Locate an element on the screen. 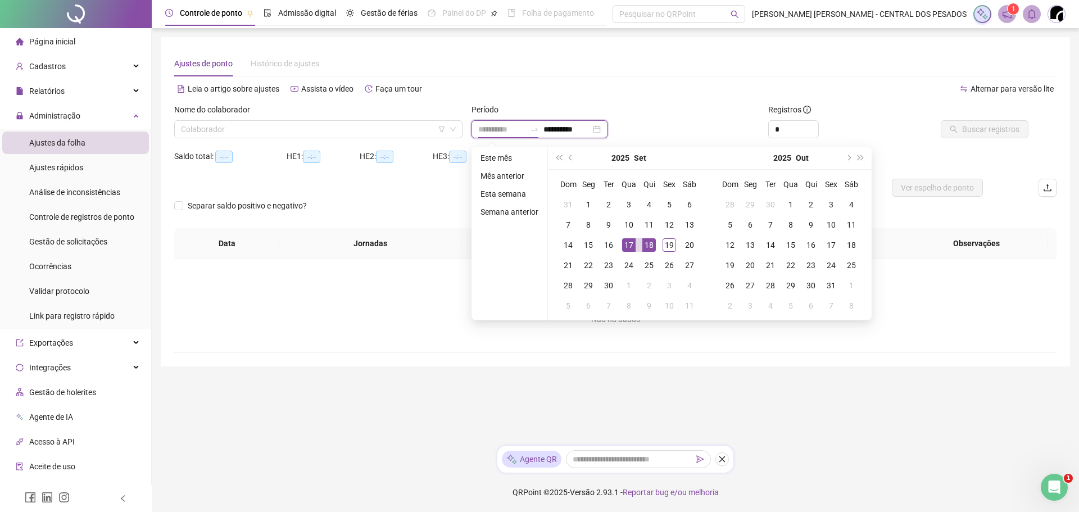 This screenshot has height=512, width=1079. td: 2025-10-08 is located at coordinates (791, 225).